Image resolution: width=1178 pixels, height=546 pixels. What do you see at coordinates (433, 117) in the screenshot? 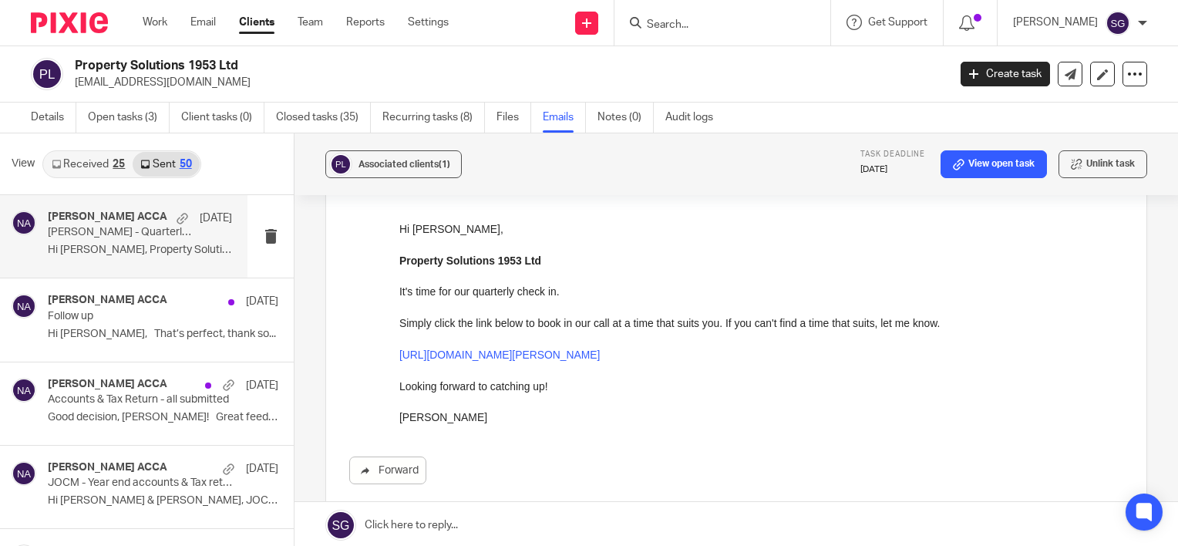
I see `a: Recurring tasks (8)` at bounding box center [433, 117].